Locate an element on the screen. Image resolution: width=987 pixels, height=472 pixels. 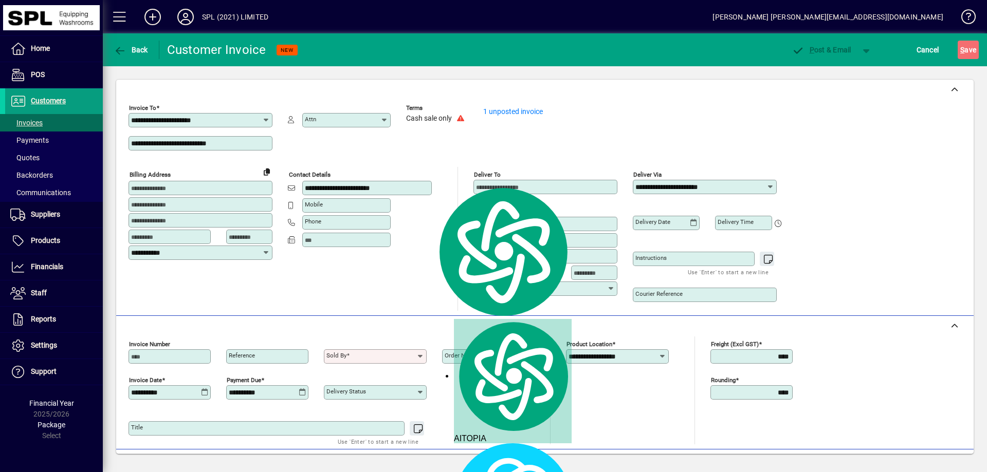
mat-label: Invoice number is located at coordinates (150, 344).